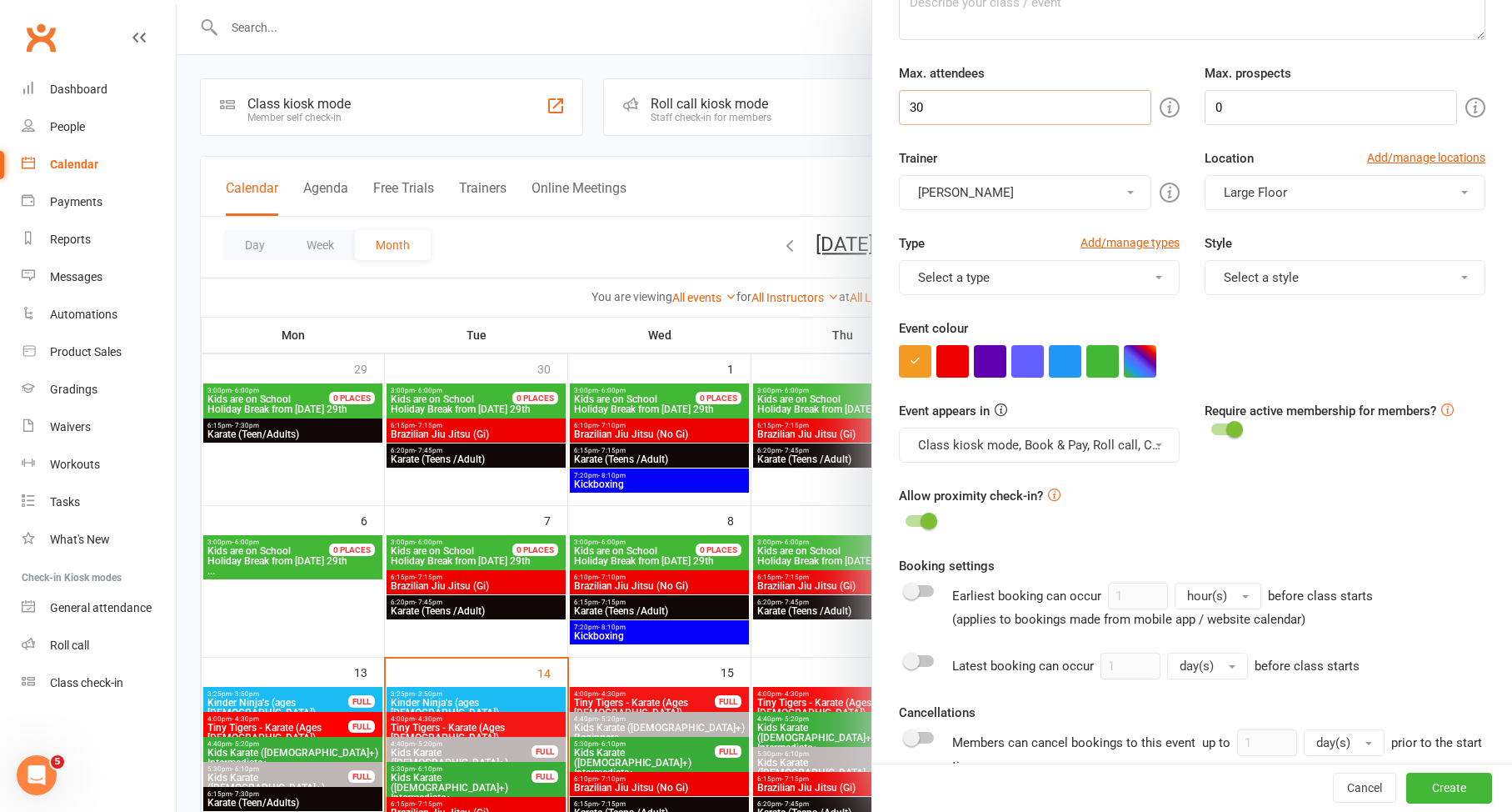 This screenshot has height=812, width=1512. Describe the element at coordinates (1345, 192) in the screenshot. I see `button: Large Floor` at that location.